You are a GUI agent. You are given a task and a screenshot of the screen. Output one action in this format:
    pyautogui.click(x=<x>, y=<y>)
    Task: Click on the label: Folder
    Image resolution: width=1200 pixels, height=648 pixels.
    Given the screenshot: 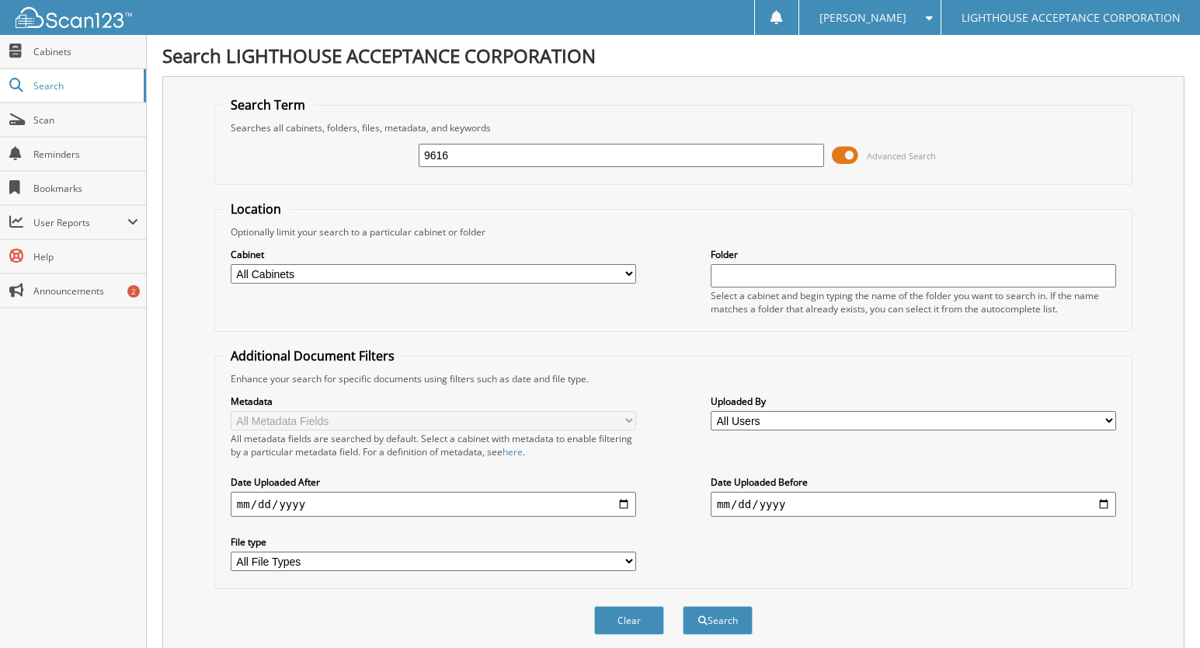 What is the action you would take?
    pyautogui.click(x=914, y=254)
    